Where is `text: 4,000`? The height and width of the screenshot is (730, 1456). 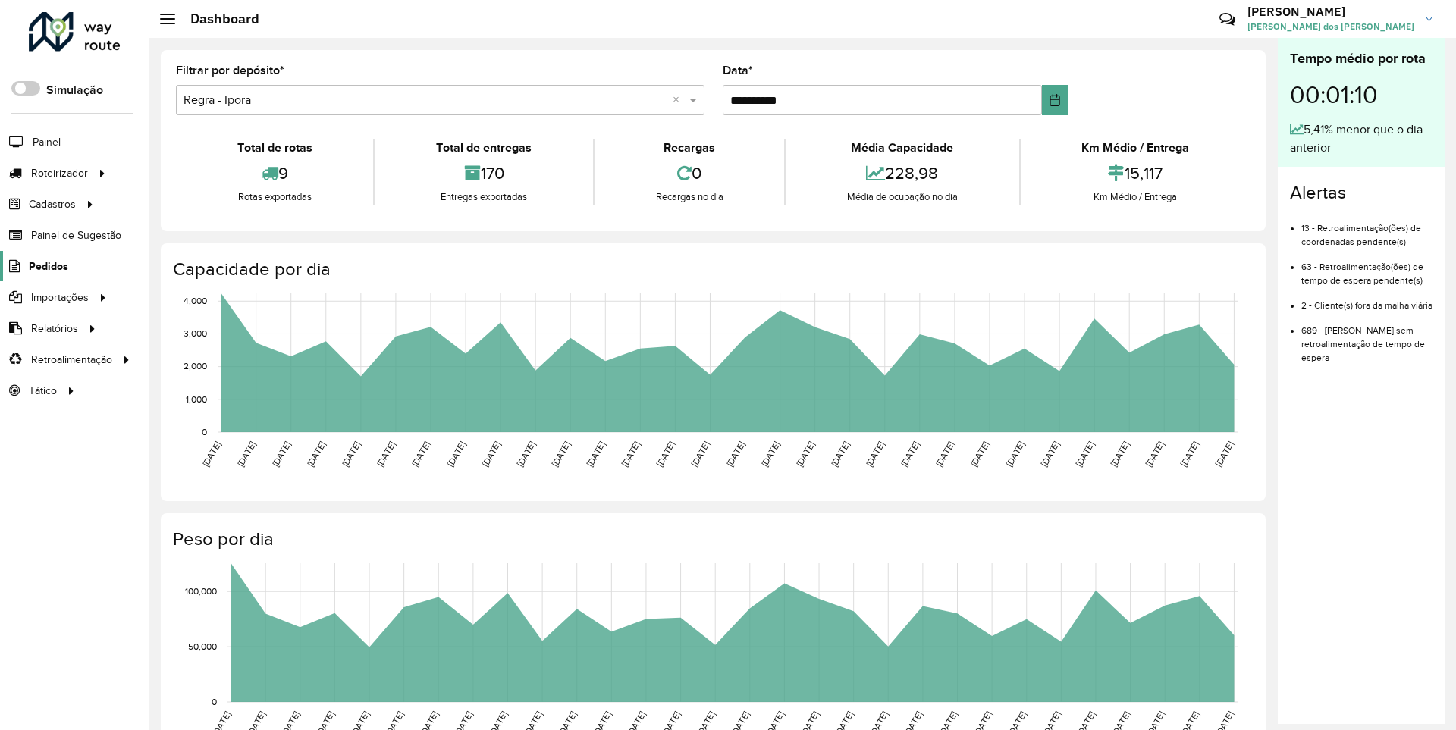
text: 4,000 is located at coordinates (195, 300).